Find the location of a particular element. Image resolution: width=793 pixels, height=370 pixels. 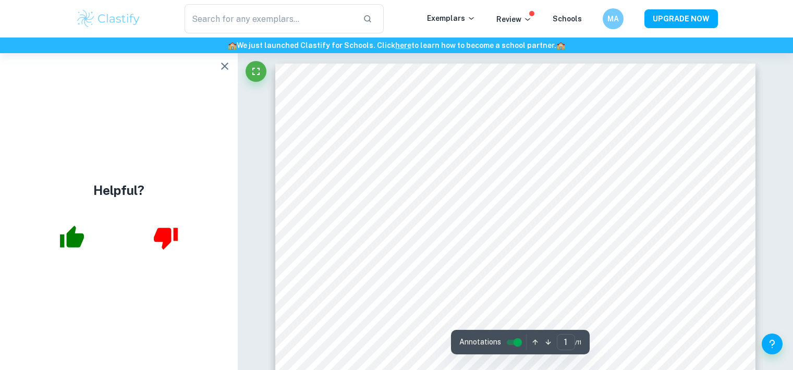

span: / 11 is located at coordinates (578, 343).